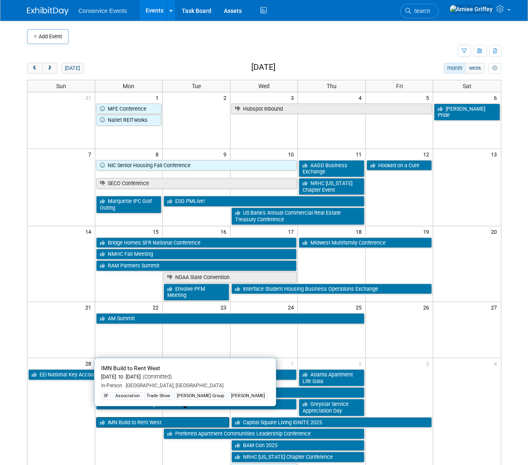 The height and width of the screenshot is (465, 528). Describe the element at coordinates (331, 407) in the screenshot. I see `a: Greystar Service Appreciation Day` at that location.